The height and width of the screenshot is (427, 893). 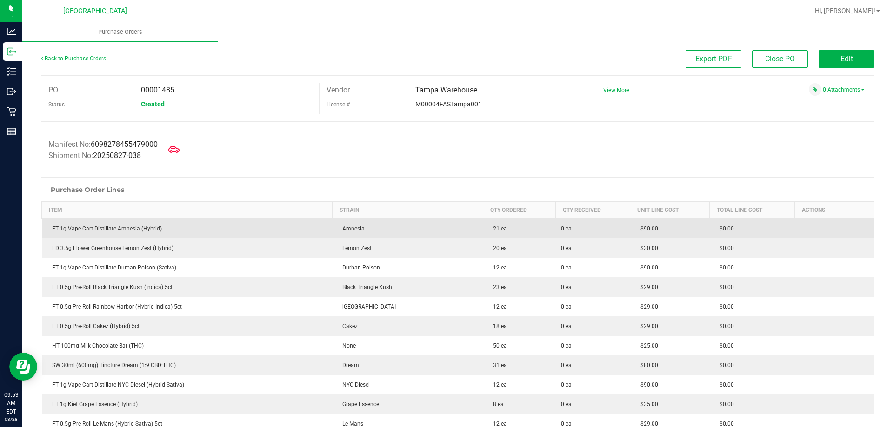 What do you see at coordinates (187, 346) in the screenshot?
I see `div: HT 100mg Milk Chocolate Bar (THC)` at bounding box center [187, 346].